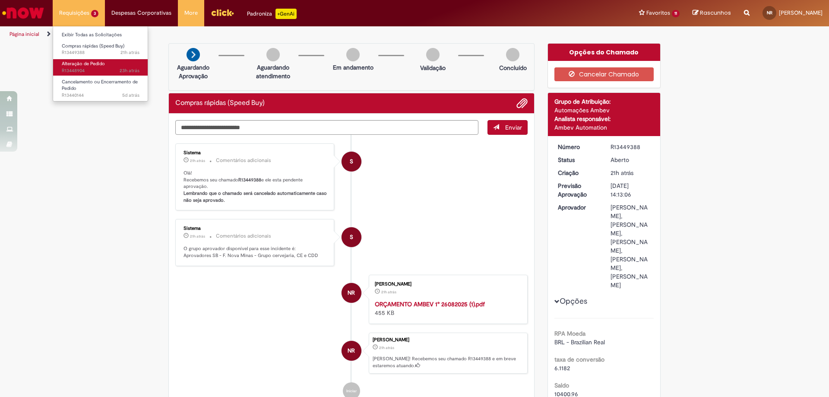  I want to click on a: Rascunhos, so click(711, 13).